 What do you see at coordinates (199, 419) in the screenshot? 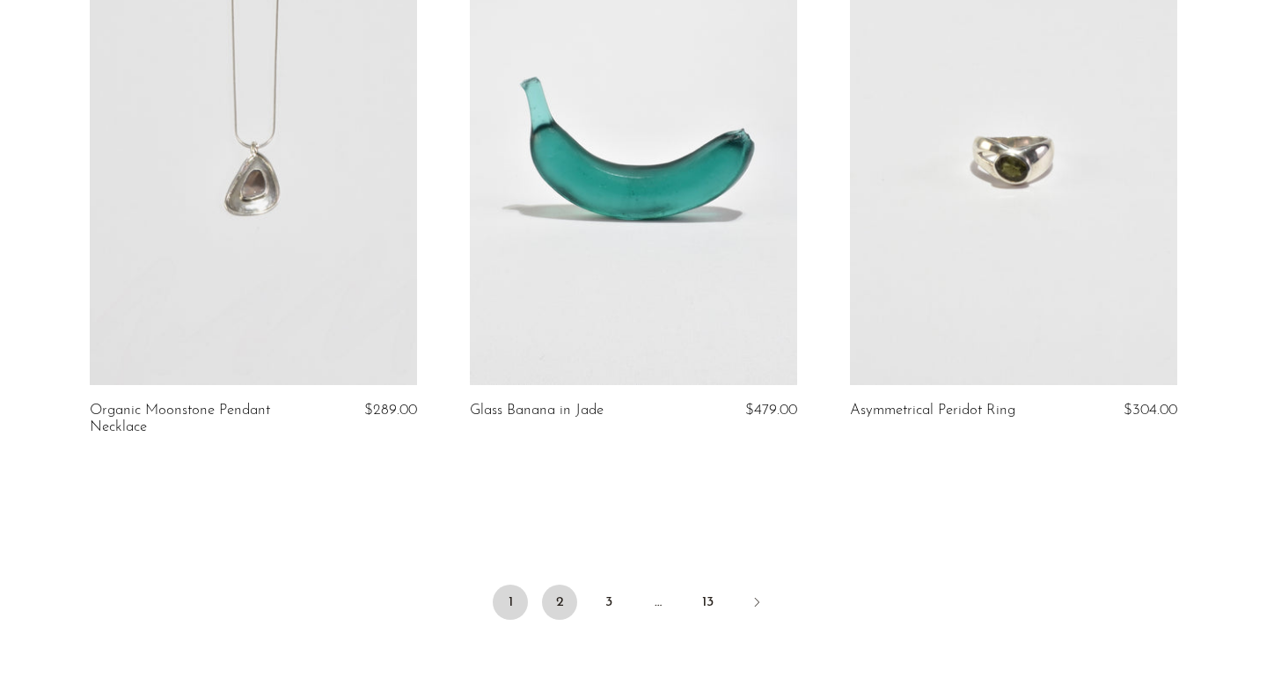
I see `a: Organic Moonstone Pendant Necklace` at bounding box center [199, 419].